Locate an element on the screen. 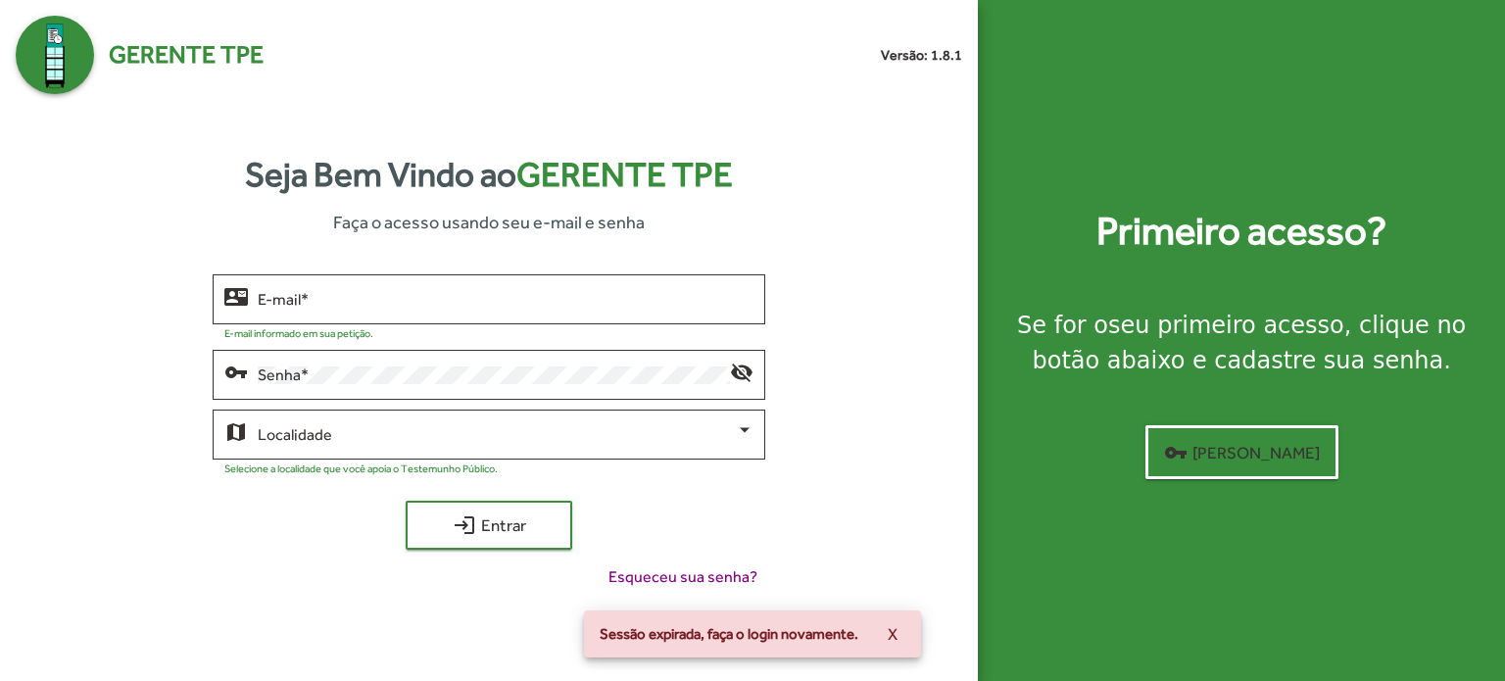 The image size is (1505, 681). img: Logo Gerente is located at coordinates (55, 55).